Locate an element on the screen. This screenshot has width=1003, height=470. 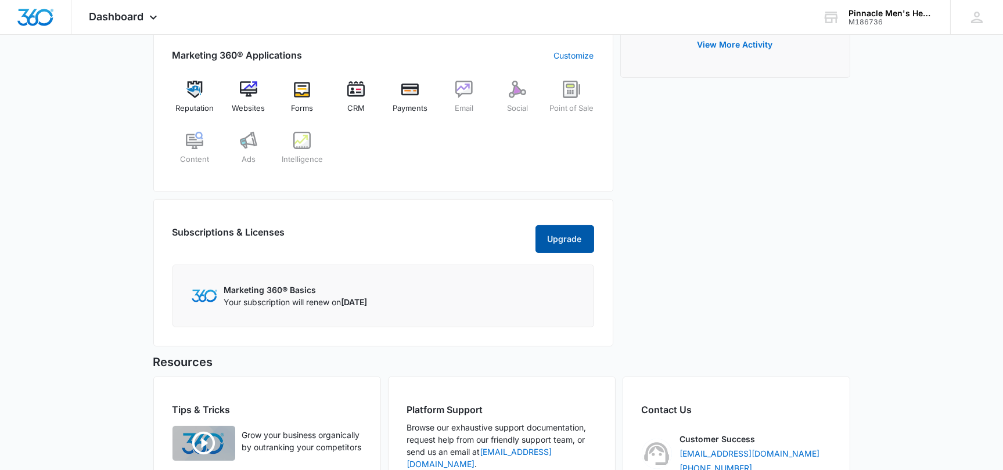
a: Intelligence is located at coordinates (302, 153).